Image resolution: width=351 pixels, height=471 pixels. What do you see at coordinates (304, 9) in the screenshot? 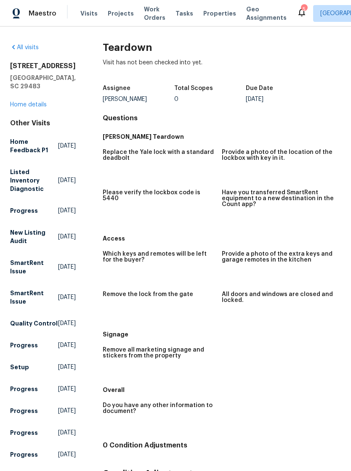
I see `div: 5` at bounding box center [304, 9].